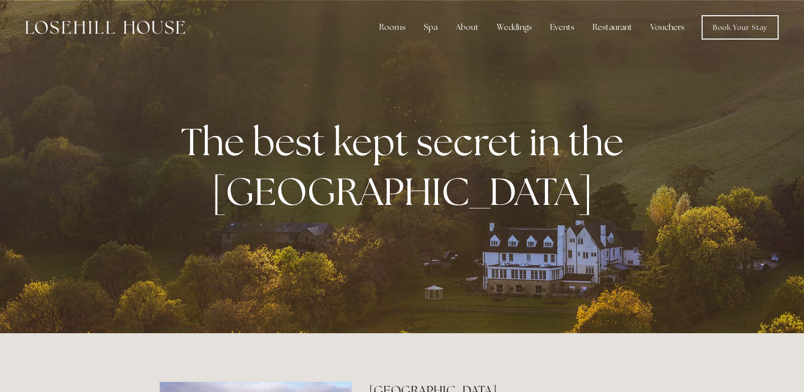  What do you see at coordinates (467, 27) in the screenshot?
I see `div: About` at bounding box center [467, 27].